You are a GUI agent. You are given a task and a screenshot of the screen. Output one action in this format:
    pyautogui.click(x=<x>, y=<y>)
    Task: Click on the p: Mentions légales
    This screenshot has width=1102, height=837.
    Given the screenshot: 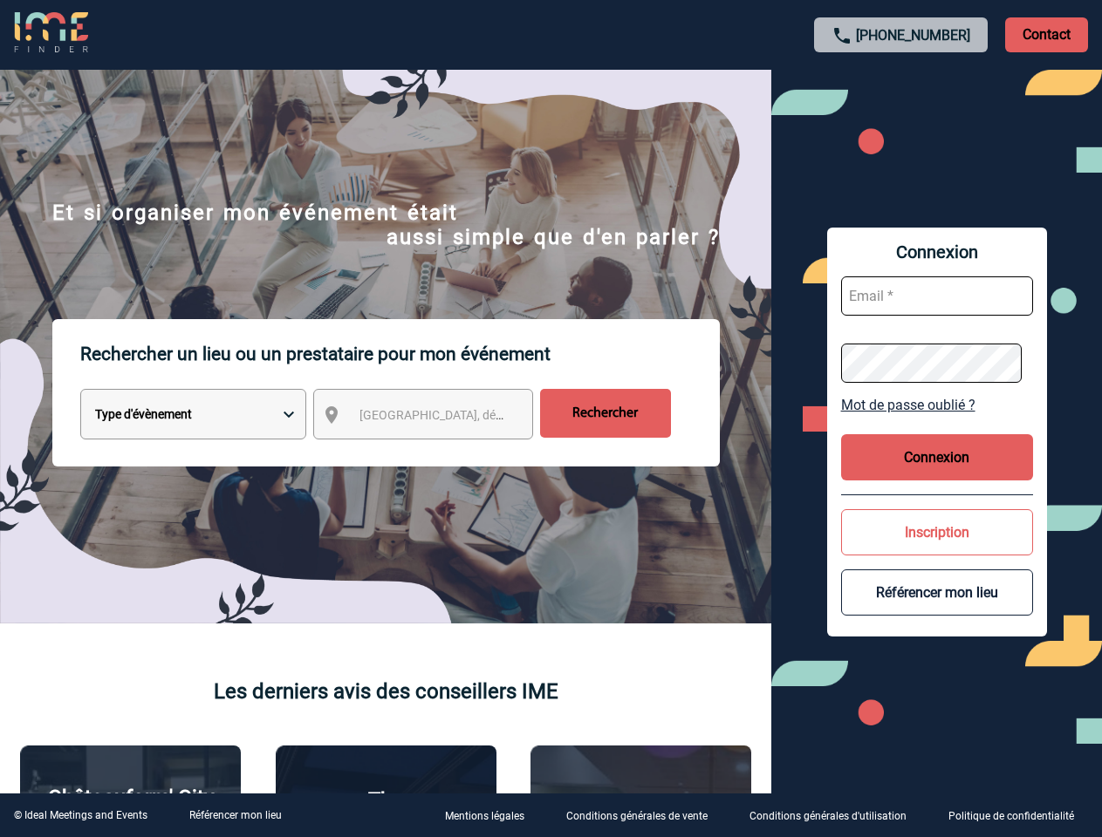 What is the action you would take?
    pyautogui.click(x=484, y=817)
    